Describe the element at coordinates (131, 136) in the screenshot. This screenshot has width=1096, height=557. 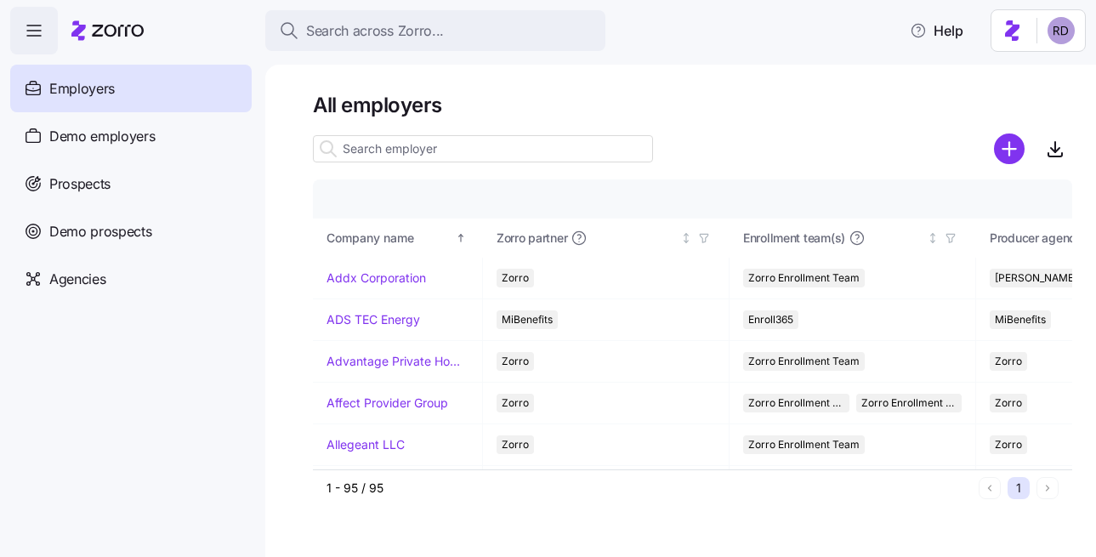
I see `a: Demo employers` at that location.